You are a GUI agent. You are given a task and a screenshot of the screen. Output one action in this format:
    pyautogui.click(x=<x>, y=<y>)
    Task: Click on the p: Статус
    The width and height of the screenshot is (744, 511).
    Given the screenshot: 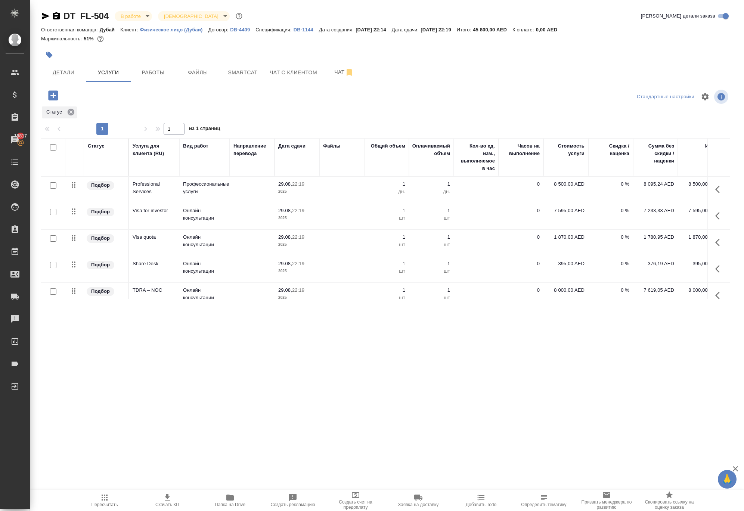 What is the action you would take?
    pyautogui.click(x=55, y=112)
    